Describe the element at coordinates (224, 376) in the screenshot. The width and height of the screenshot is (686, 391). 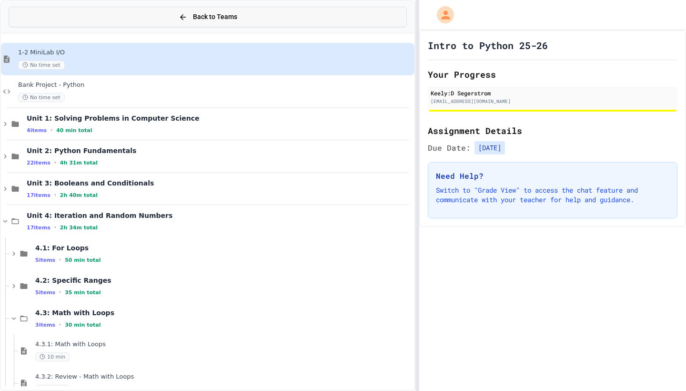
I see `span: 4.3.2: Review - Math with Loops` at that location.